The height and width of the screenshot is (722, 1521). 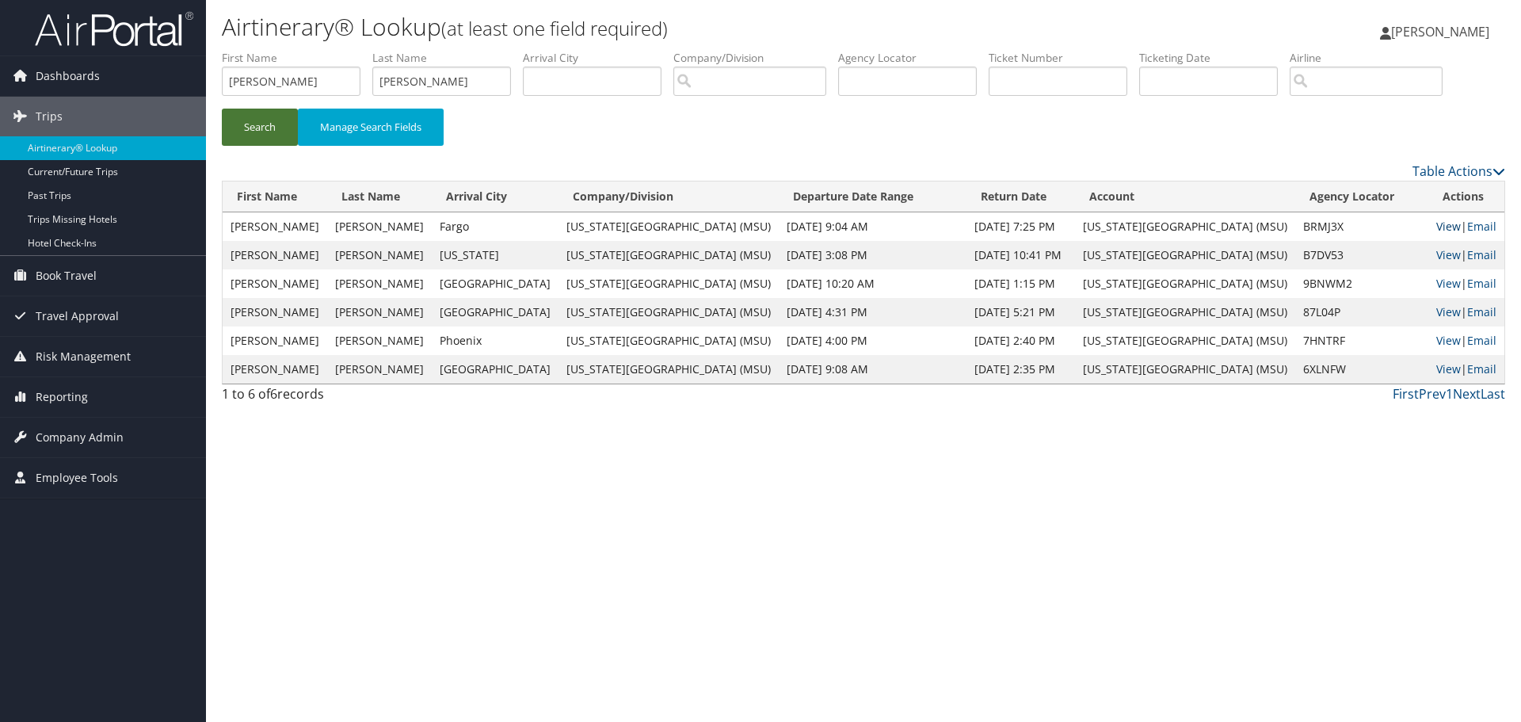 I want to click on img: airportal-logo.png, so click(x=114, y=29).